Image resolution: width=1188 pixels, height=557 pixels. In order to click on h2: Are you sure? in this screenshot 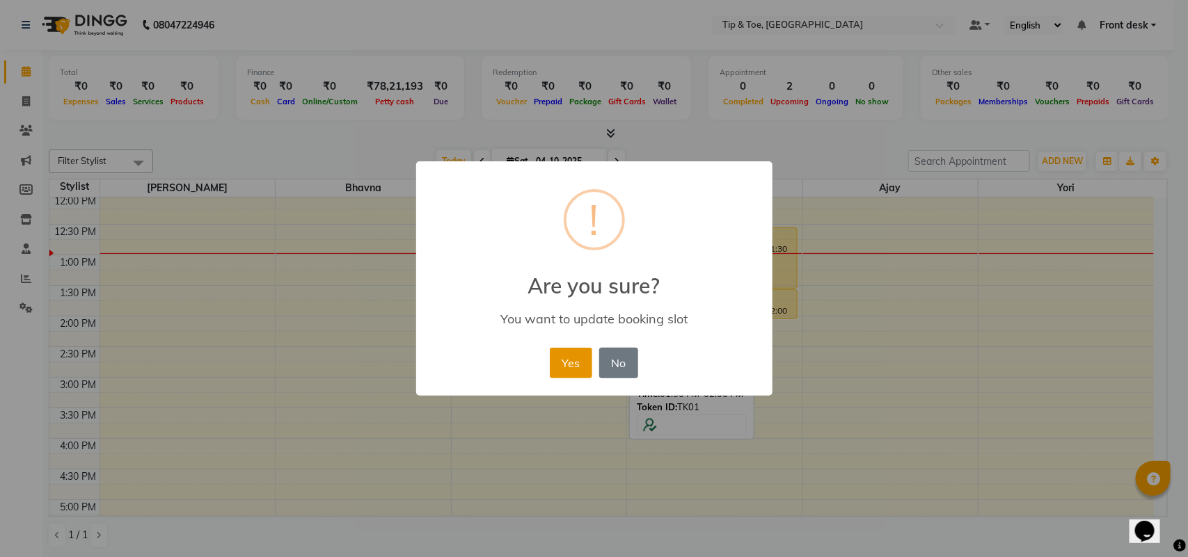, I will do `click(594, 278)`.